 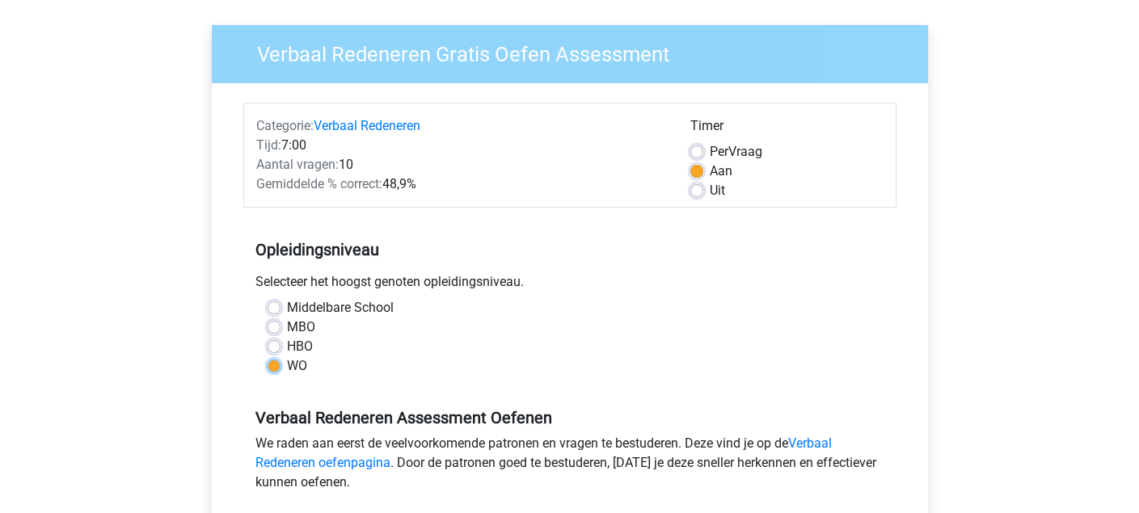 What do you see at coordinates (717, 191) in the screenshot?
I see `label: Uit` at bounding box center [717, 191].